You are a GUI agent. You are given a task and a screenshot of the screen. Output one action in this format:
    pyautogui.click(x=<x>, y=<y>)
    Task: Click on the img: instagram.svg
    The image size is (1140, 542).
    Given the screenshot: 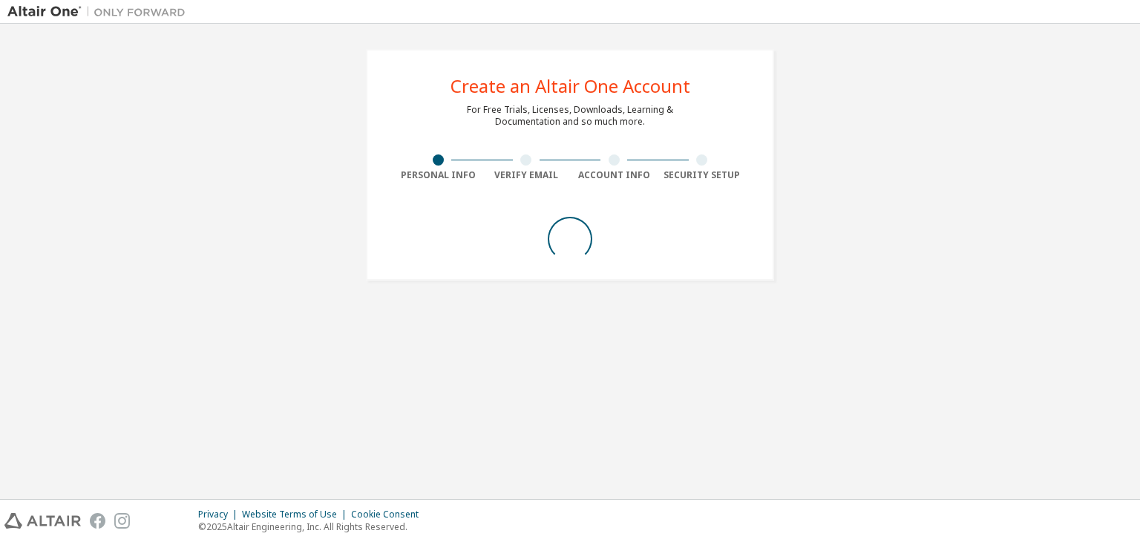 What is the action you would take?
    pyautogui.click(x=122, y=520)
    